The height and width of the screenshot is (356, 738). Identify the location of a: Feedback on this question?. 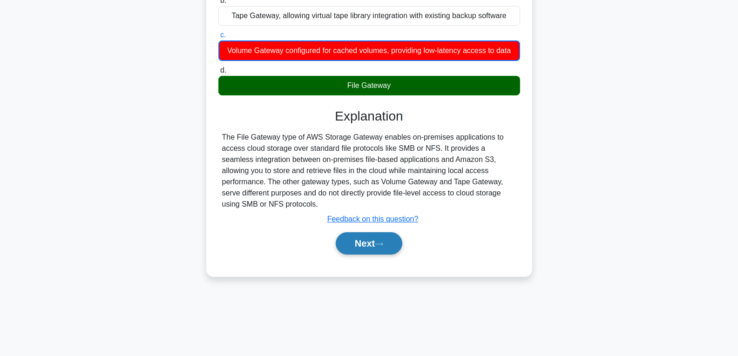
(373, 219).